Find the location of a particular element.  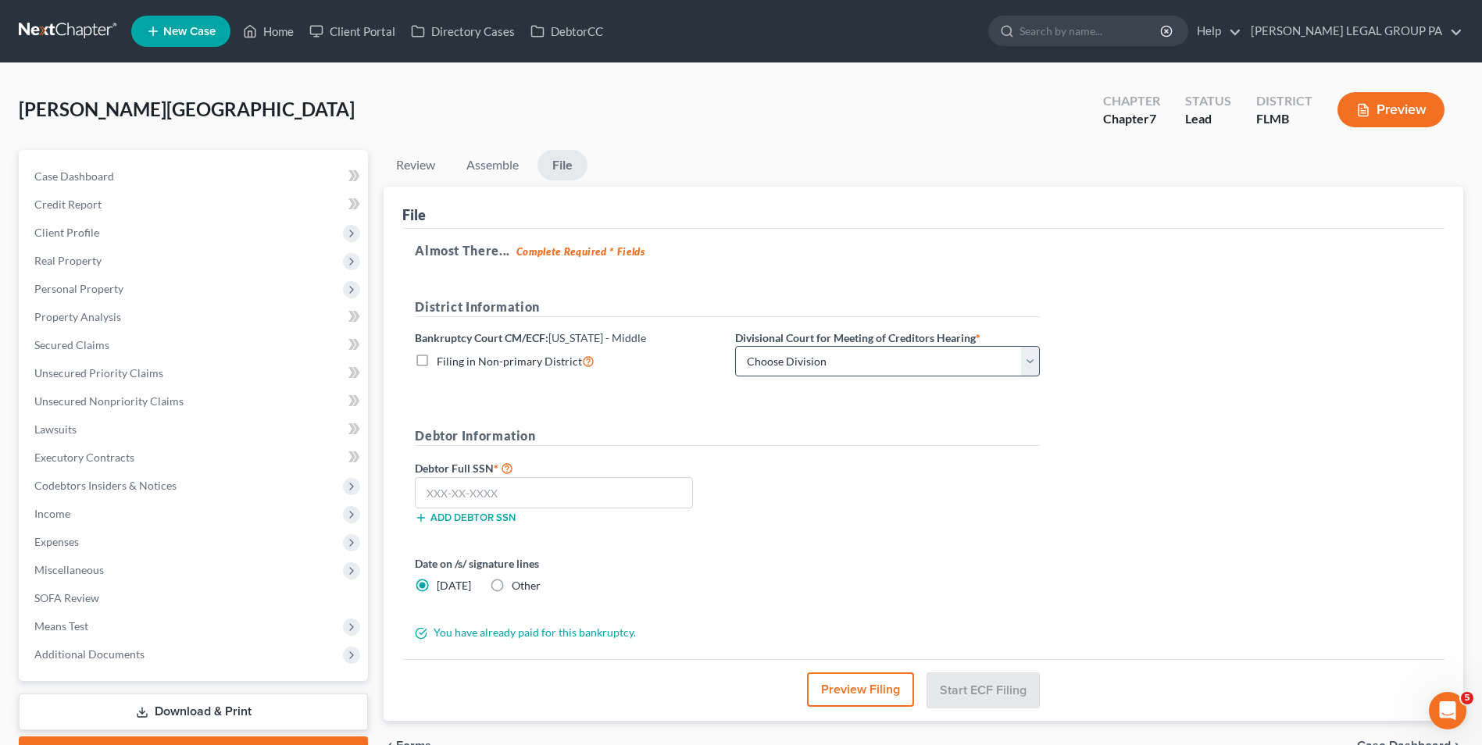

div: Status is located at coordinates (1208, 101).